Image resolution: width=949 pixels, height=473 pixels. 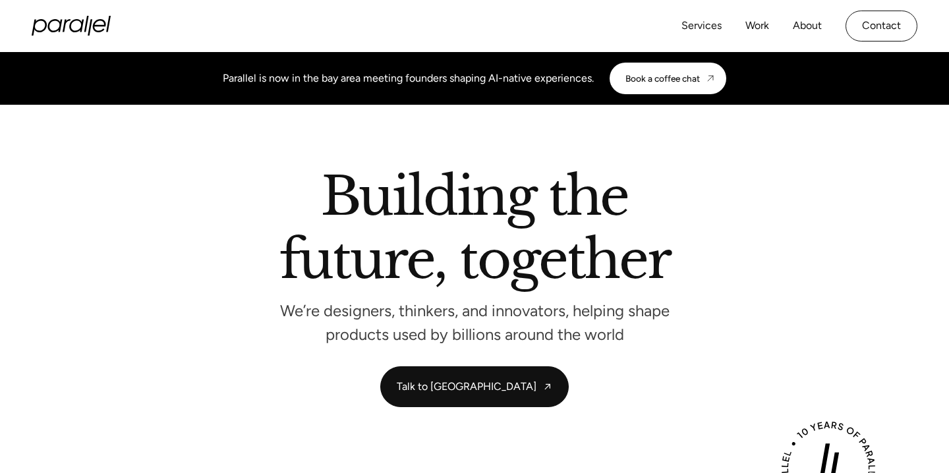 What do you see at coordinates (475, 322) in the screenshot?
I see `p: We’re designers, thinkers, and innovators, helping shape products used by billions around the world` at bounding box center [475, 322].